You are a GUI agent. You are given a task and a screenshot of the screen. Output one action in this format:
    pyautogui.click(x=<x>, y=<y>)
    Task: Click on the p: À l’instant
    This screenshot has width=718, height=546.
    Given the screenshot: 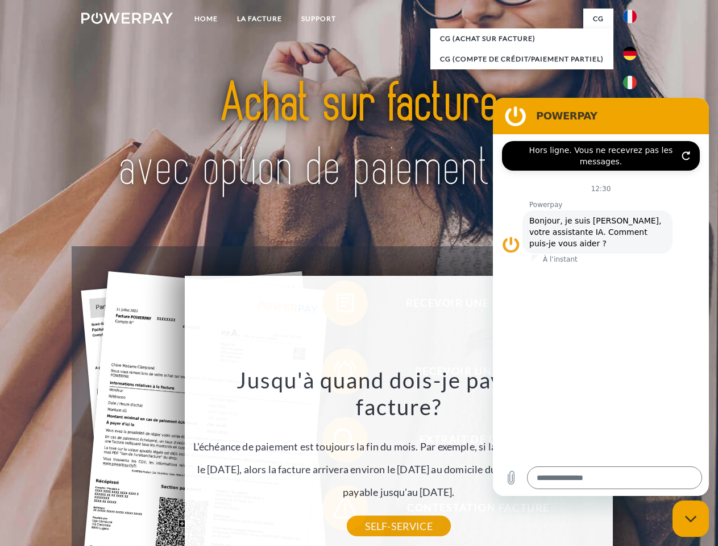 What is the action you would take?
    pyautogui.click(x=67, y=161)
    